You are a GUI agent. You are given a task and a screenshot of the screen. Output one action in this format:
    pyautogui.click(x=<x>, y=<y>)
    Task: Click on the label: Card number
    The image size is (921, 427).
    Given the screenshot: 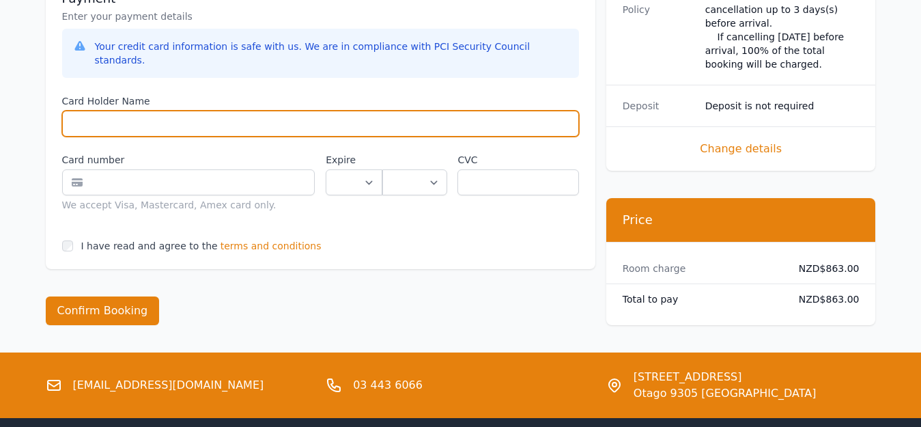 What is the action you would take?
    pyautogui.click(x=188, y=160)
    